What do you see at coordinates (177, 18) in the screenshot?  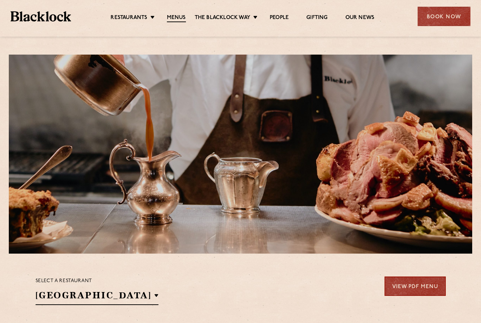 I see `a: Menus` at bounding box center [177, 18].